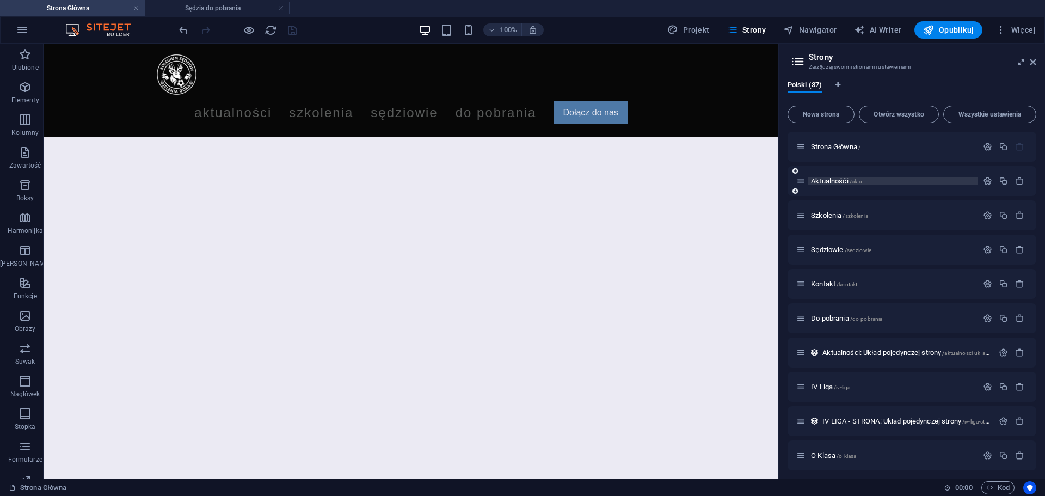 Image resolution: width=1045 pixels, height=496 pixels. What do you see at coordinates (38, 487) in the screenshot?
I see `a: Strona Główna` at bounding box center [38, 487].